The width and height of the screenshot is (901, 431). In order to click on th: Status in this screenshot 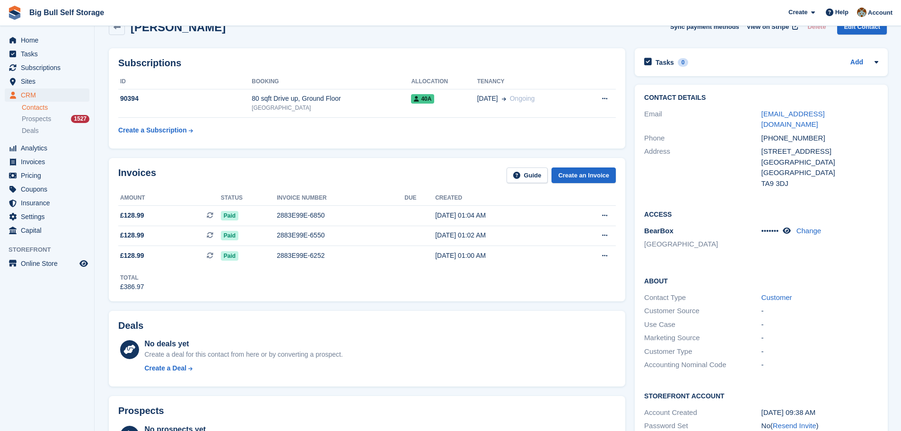, I will do `click(249, 198)`.